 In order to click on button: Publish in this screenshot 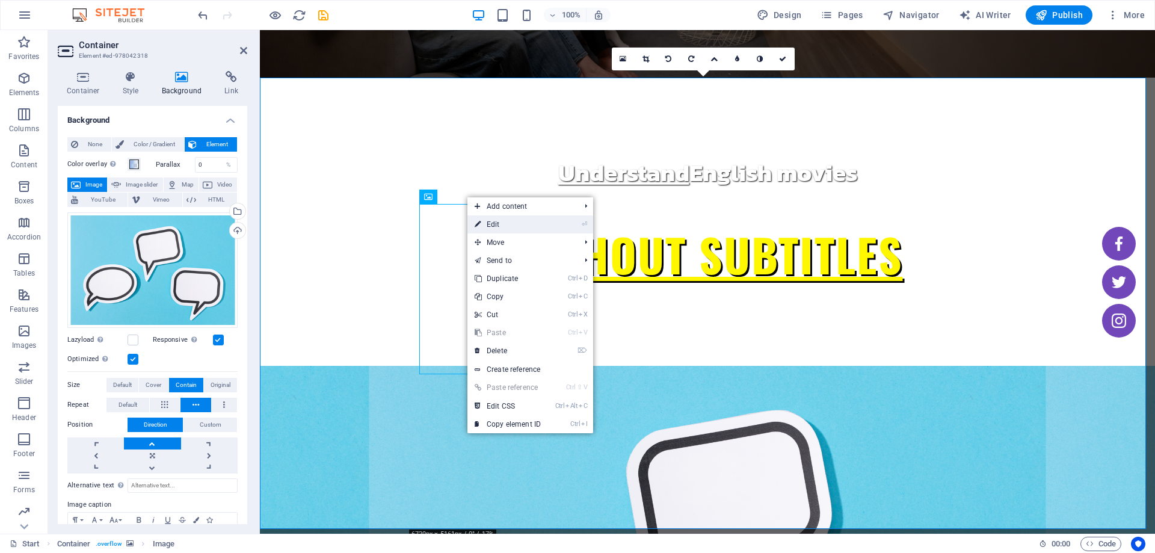, I will do `click(1058, 15)`.